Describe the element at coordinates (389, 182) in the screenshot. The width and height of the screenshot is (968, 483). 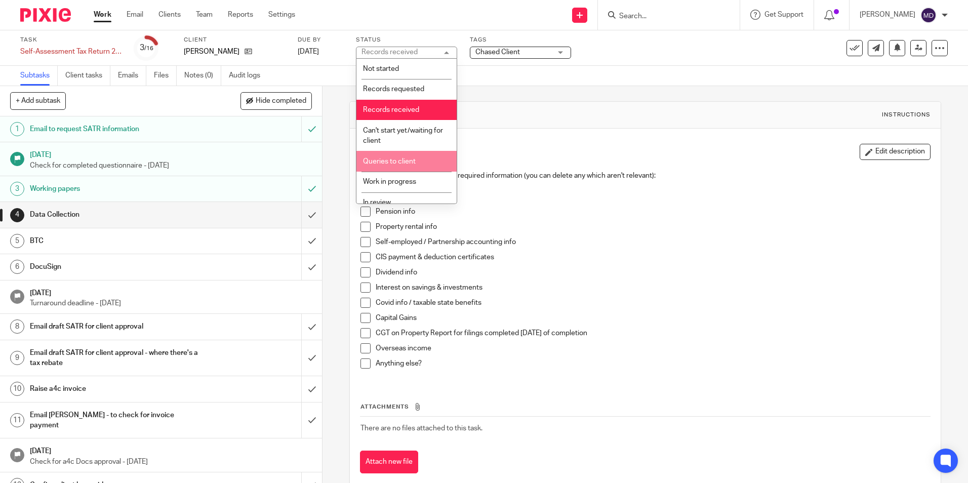
I see `span: Work in progress` at that location.